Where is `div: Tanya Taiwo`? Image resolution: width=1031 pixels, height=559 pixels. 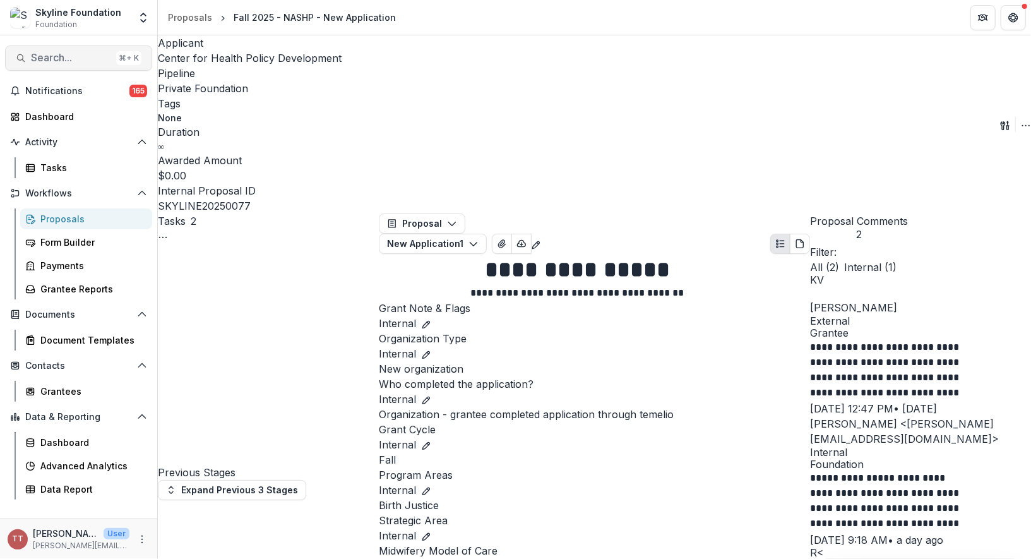 div: Tanya Taiwo is located at coordinates (18, 539).